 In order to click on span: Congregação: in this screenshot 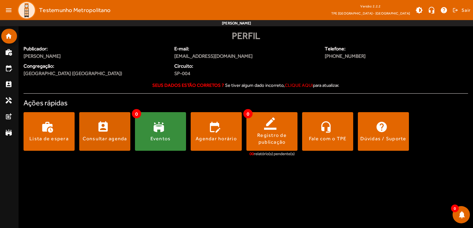, I will do `click(95, 66)`.